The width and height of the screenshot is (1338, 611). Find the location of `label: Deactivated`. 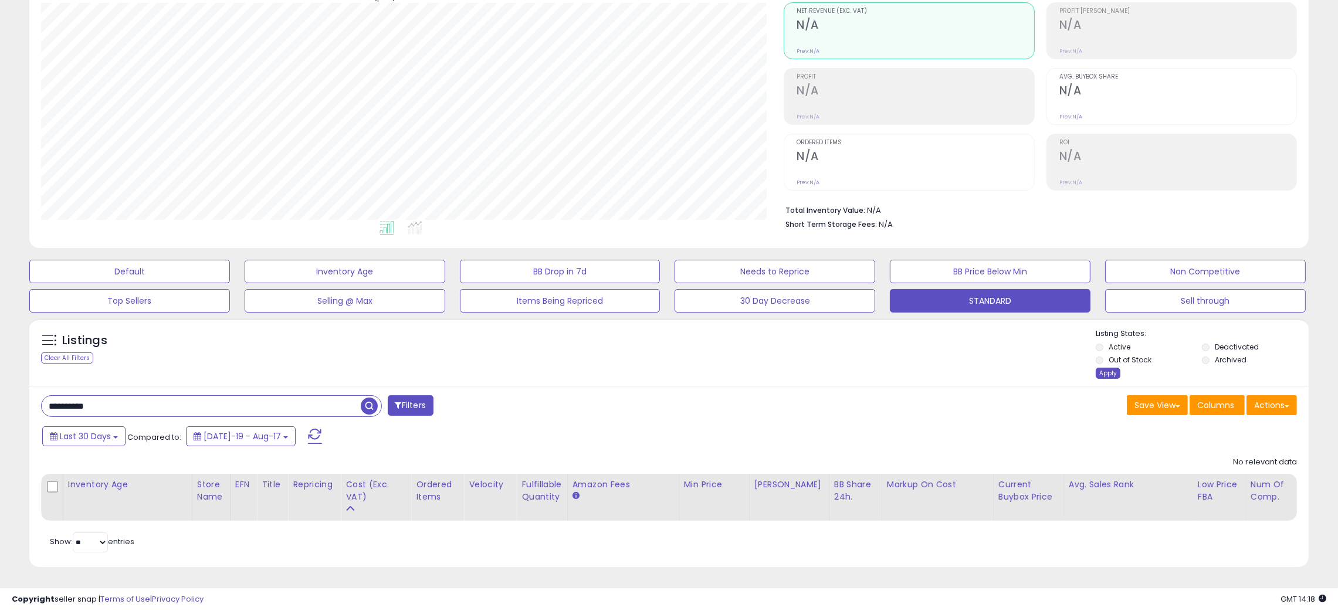

label: Deactivated is located at coordinates (1237, 347).